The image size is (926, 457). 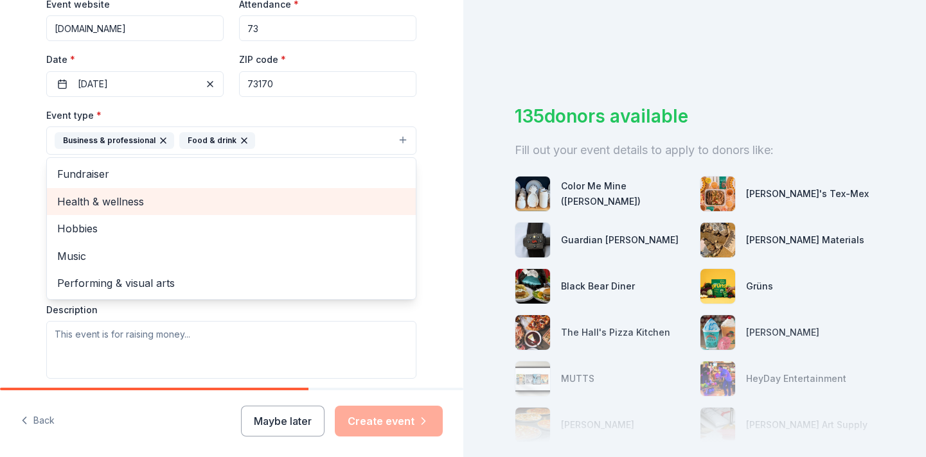 What do you see at coordinates (231, 229) in the screenshot?
I see `span: Hobbies` at bounding box center [231, 229].